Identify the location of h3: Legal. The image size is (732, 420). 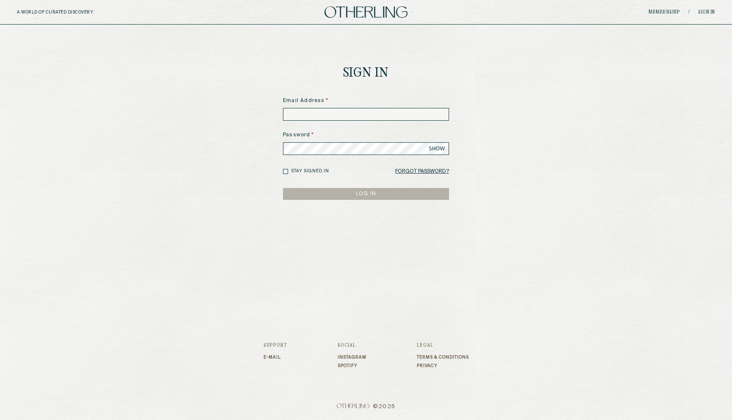
(443, 346).